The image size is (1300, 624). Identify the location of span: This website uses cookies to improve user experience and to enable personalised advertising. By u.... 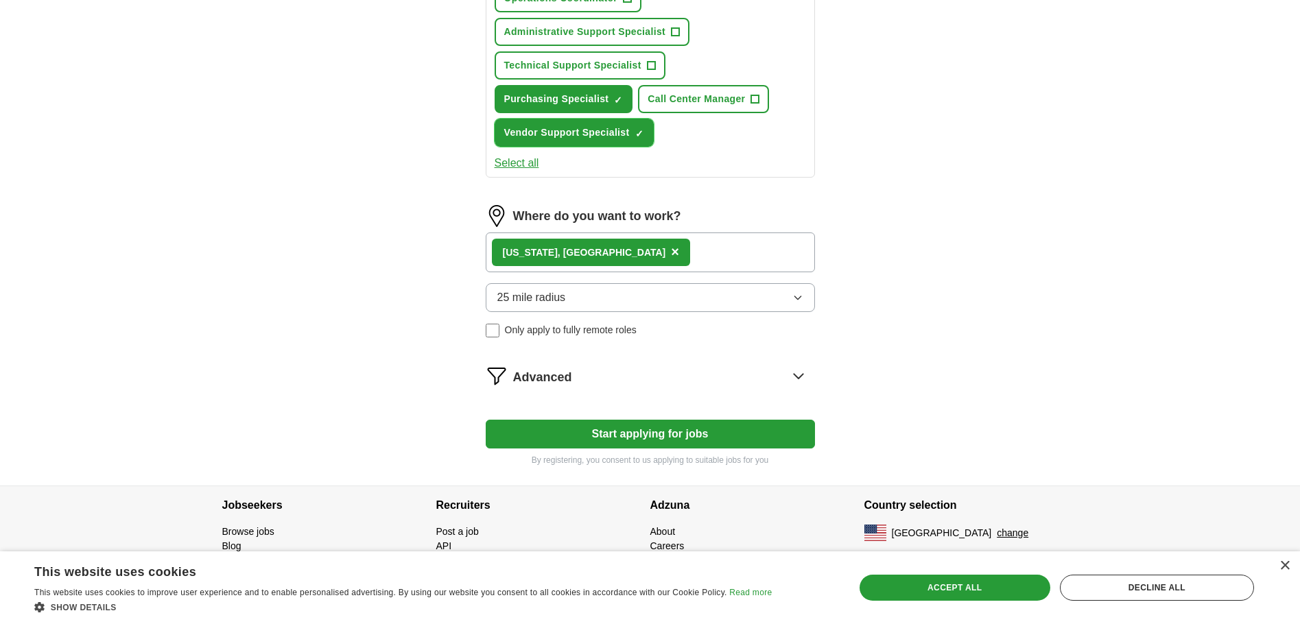
(381, 593).